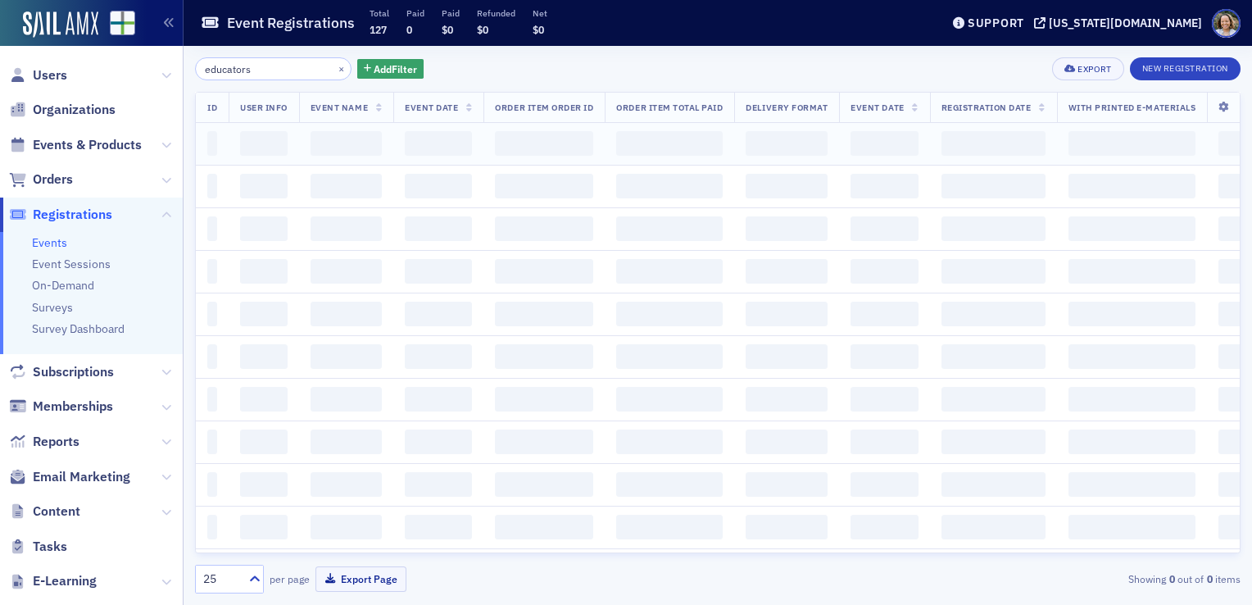 Image resolution: width=1252 pixels, height=605 pixels. Describe the element at coordinates (61, 372) in the screenshot. I see `a: Subscriptions` at that location.